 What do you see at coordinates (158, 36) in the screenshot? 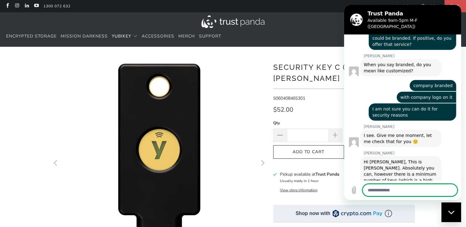
I see `a: Accessories` at bounding box center [158, 36].